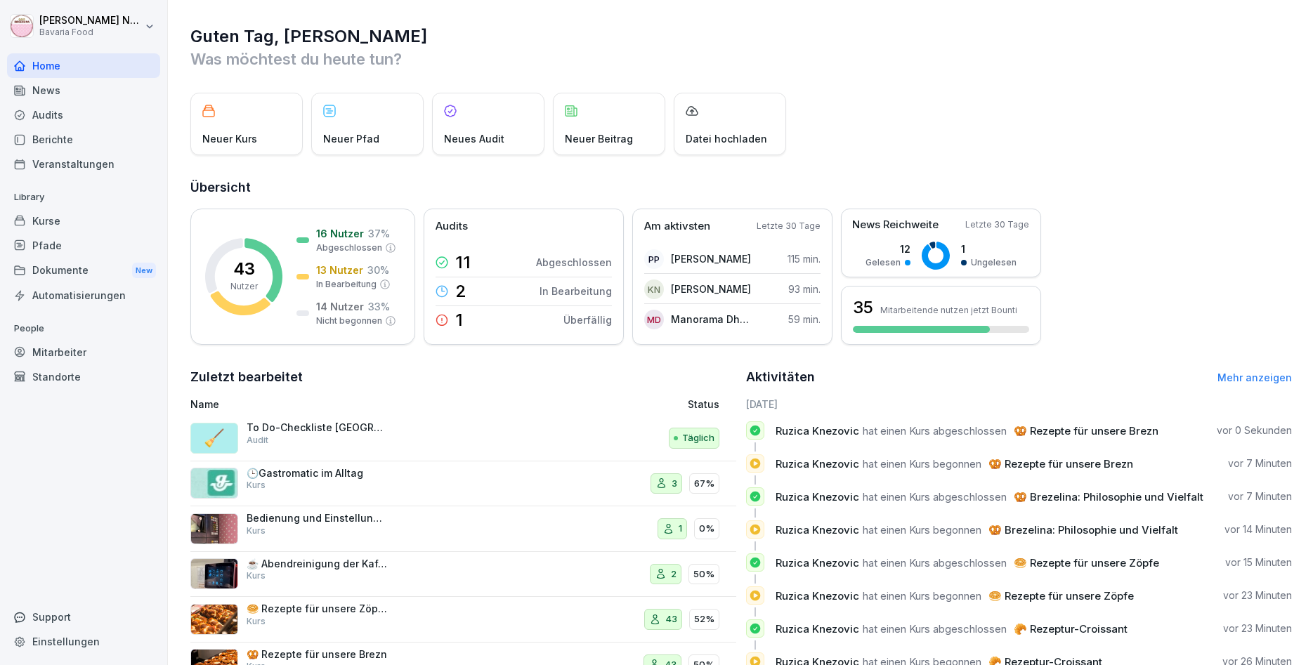 The width and height of the screenshot is (1313, 665). I want to click on p: Neues Audit, so click(474, 138).